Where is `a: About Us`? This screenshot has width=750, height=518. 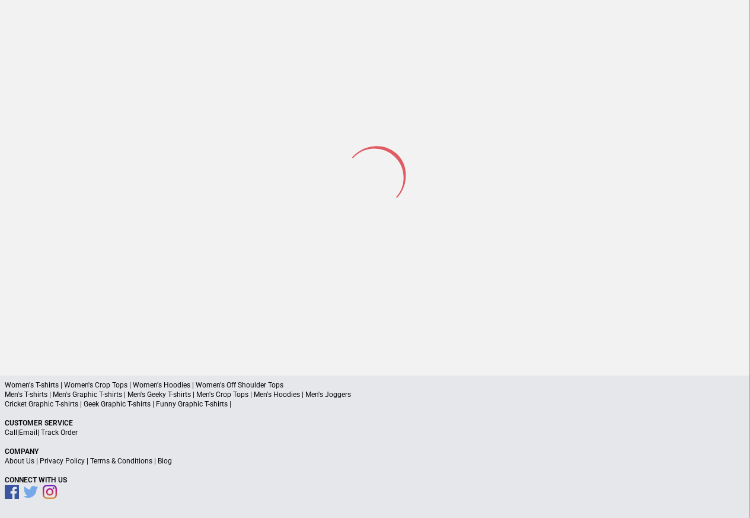
a: About Us is located at coordinates (20, 461).